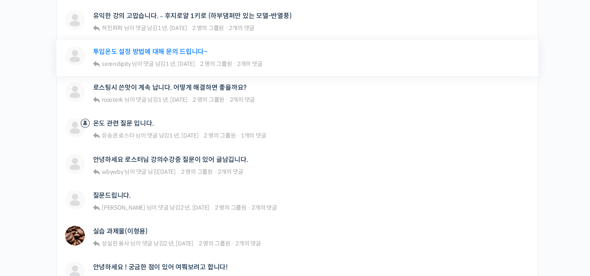 This screenshot has width=590, height=276. What do you see at coordinates (114, 243) in the screenshot?
I see `a: 성실한 용사` at bounding box center [114, 243].